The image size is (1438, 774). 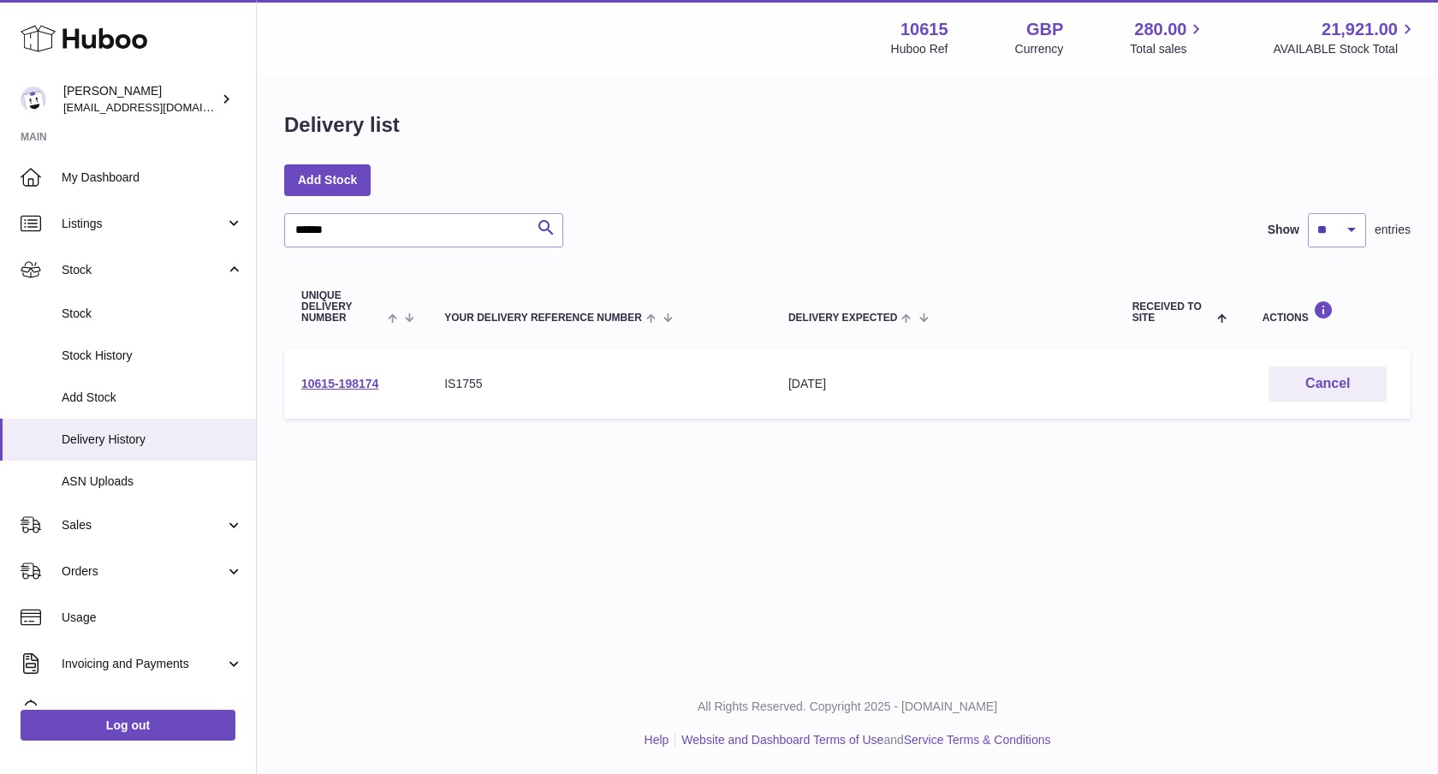 What do you see at coordinates (1360, 29) in the screenshot?
I see `span: 21,921.00` at bounding box center [1360, 29].